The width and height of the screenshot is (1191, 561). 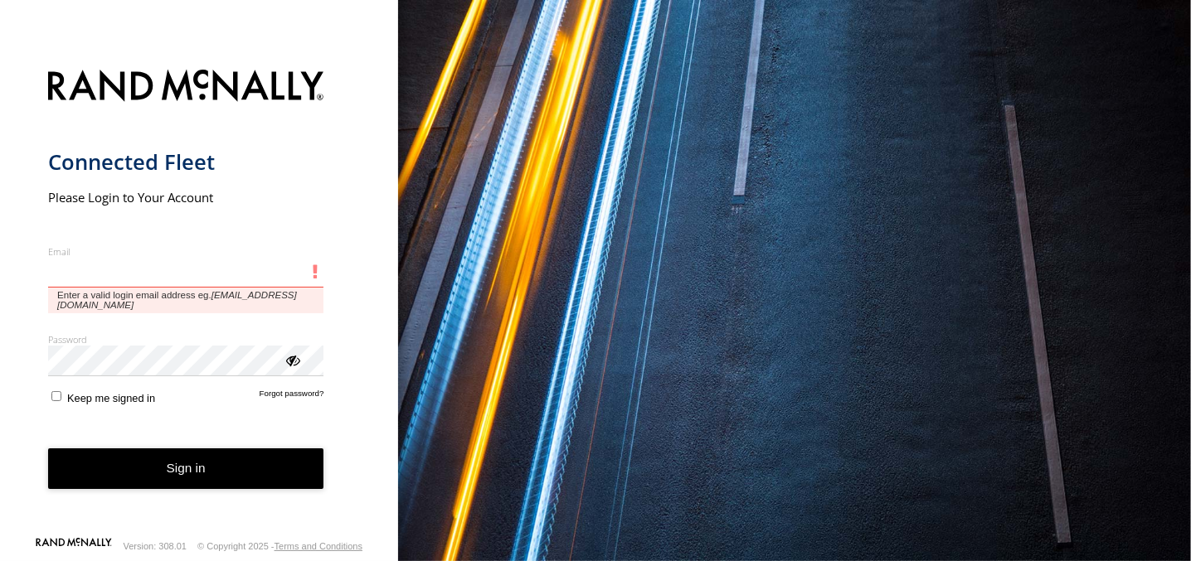 I want to click on button: Sign in, so click(x=186, y=468).